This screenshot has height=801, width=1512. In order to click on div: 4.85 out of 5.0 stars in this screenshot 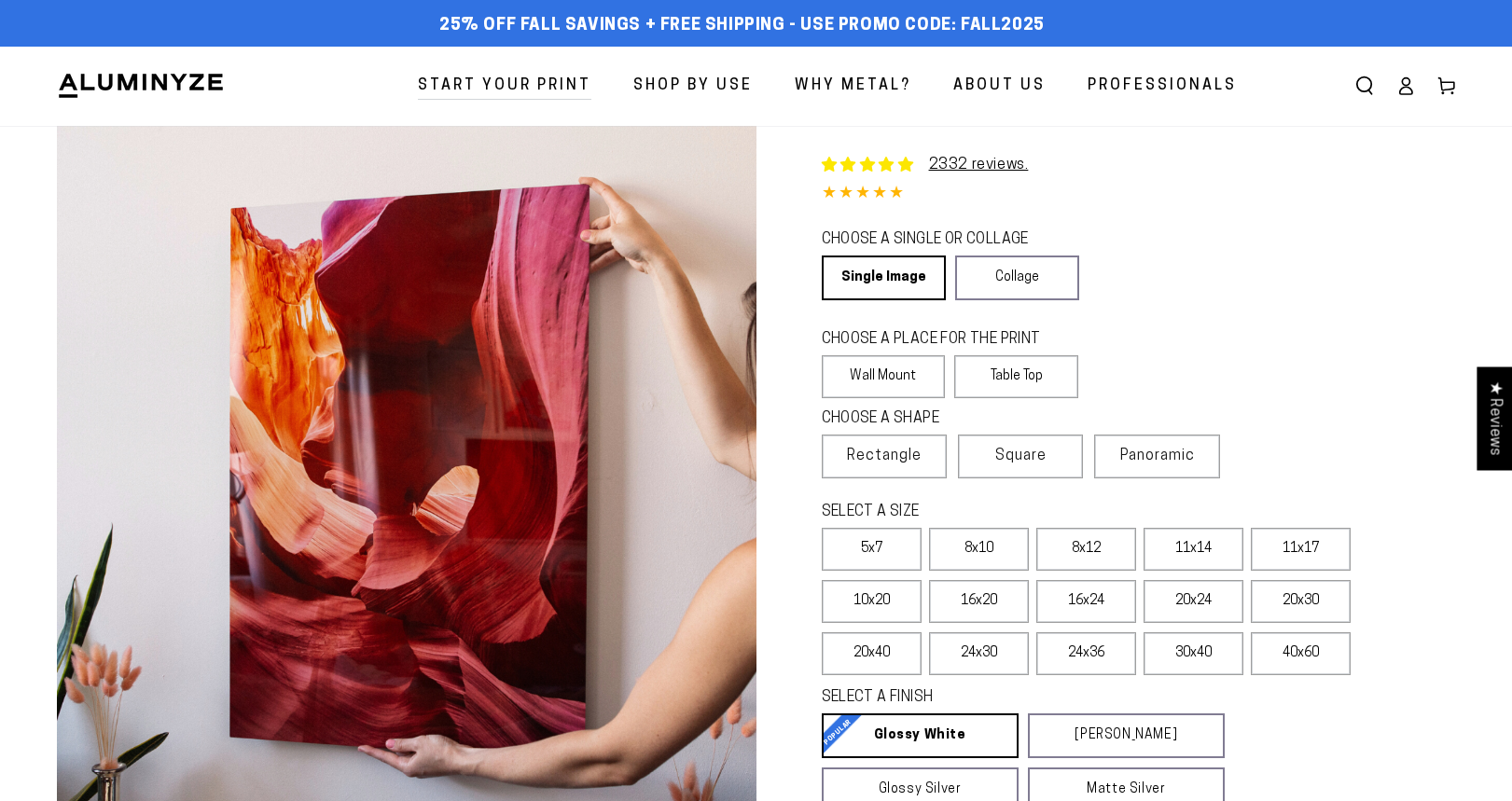, I will do `click(1139, 194)`.